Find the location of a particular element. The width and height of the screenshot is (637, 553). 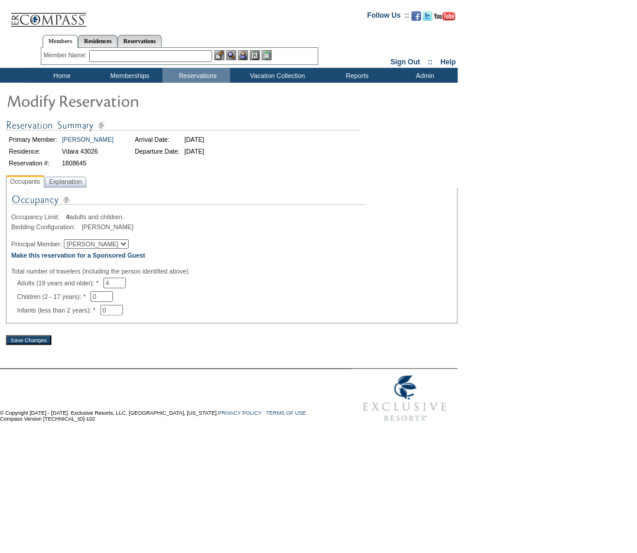

img: Modify Reservation is located at coordinates (124, 100).